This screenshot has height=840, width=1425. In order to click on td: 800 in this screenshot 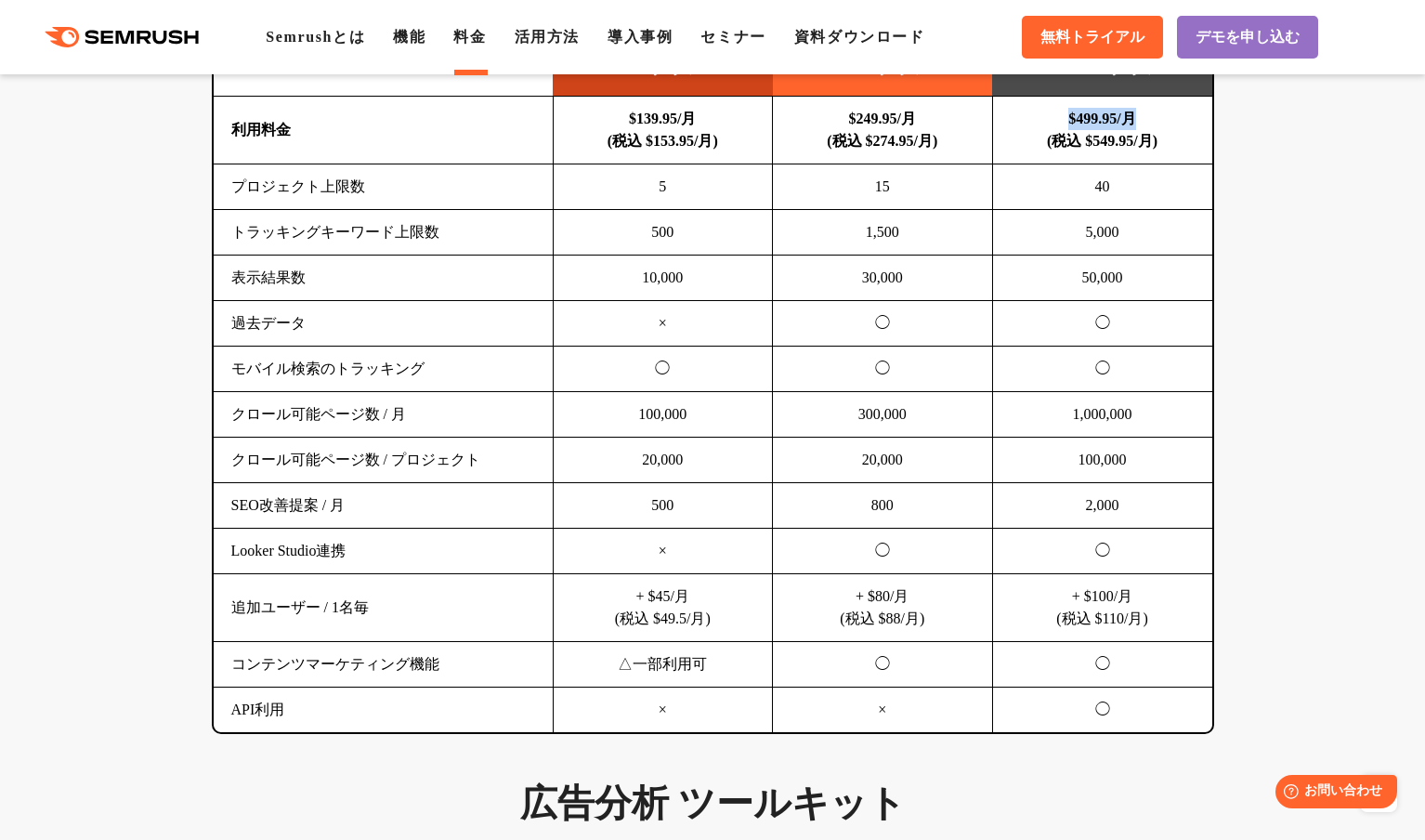, I will do `click(882, 506)`.